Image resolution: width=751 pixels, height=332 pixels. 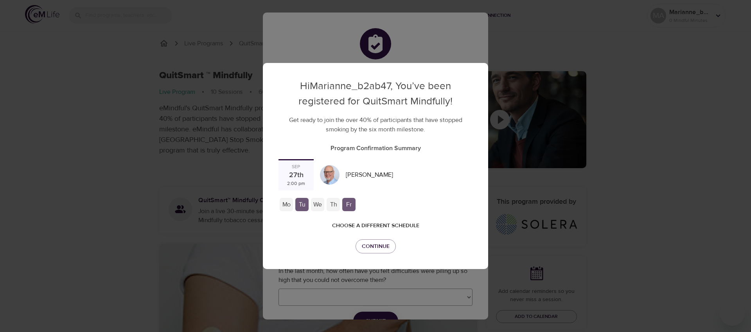 I want to click on div: We, so click(x=317, y=204).